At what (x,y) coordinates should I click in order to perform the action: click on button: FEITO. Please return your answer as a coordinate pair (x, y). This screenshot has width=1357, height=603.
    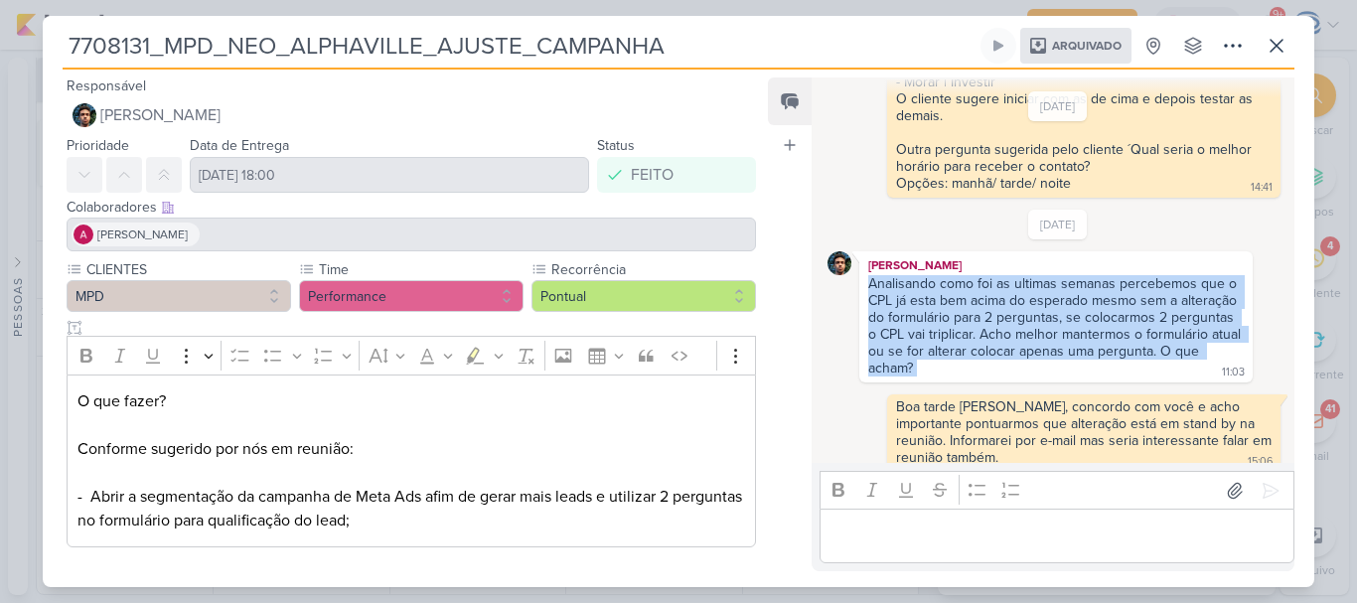
    Looking at the image, I should click on (677, 175).